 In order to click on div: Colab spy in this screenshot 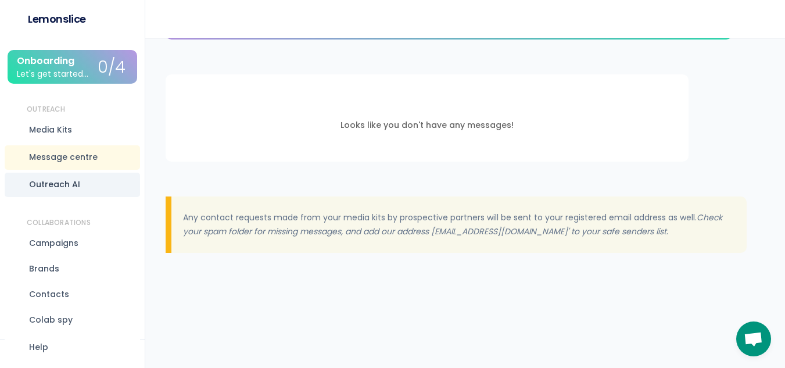, I will do `click(51, 320)`.